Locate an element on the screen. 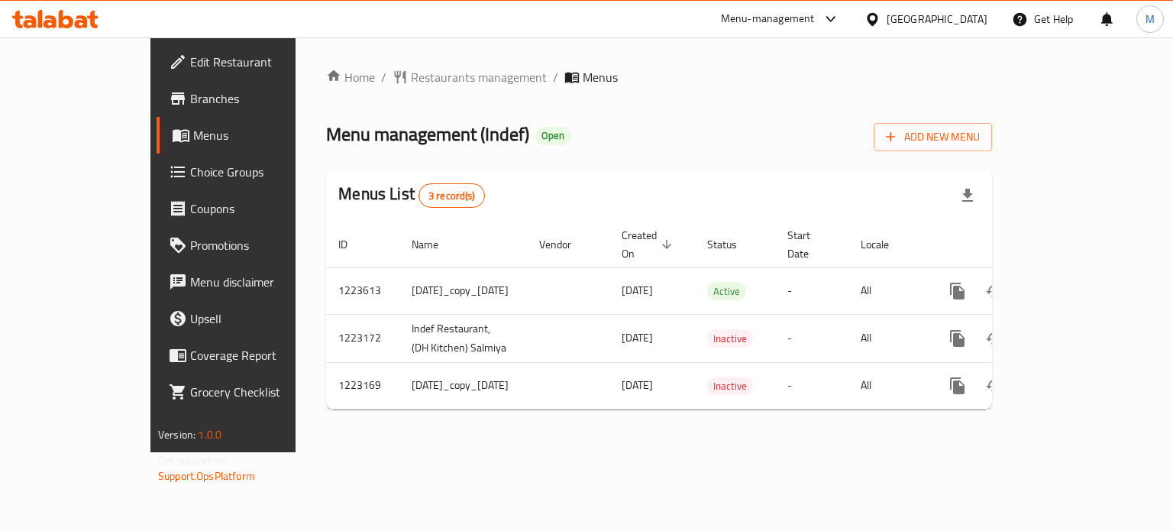  span: Version: is located at coordinates (176, 434).